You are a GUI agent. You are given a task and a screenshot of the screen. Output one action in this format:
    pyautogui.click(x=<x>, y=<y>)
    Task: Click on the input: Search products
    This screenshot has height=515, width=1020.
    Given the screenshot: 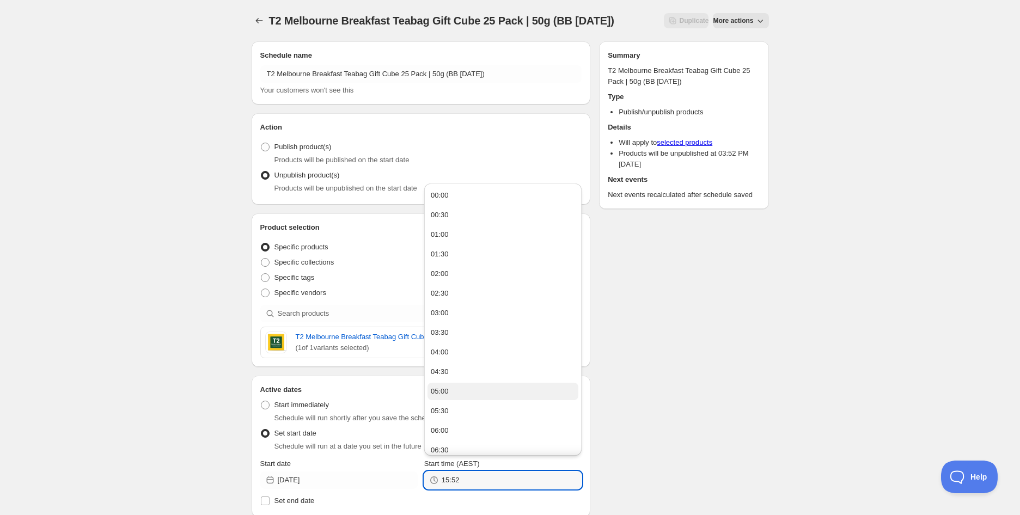 What is the action you would take?
    pyautogui.click(x=416, y=314)
    